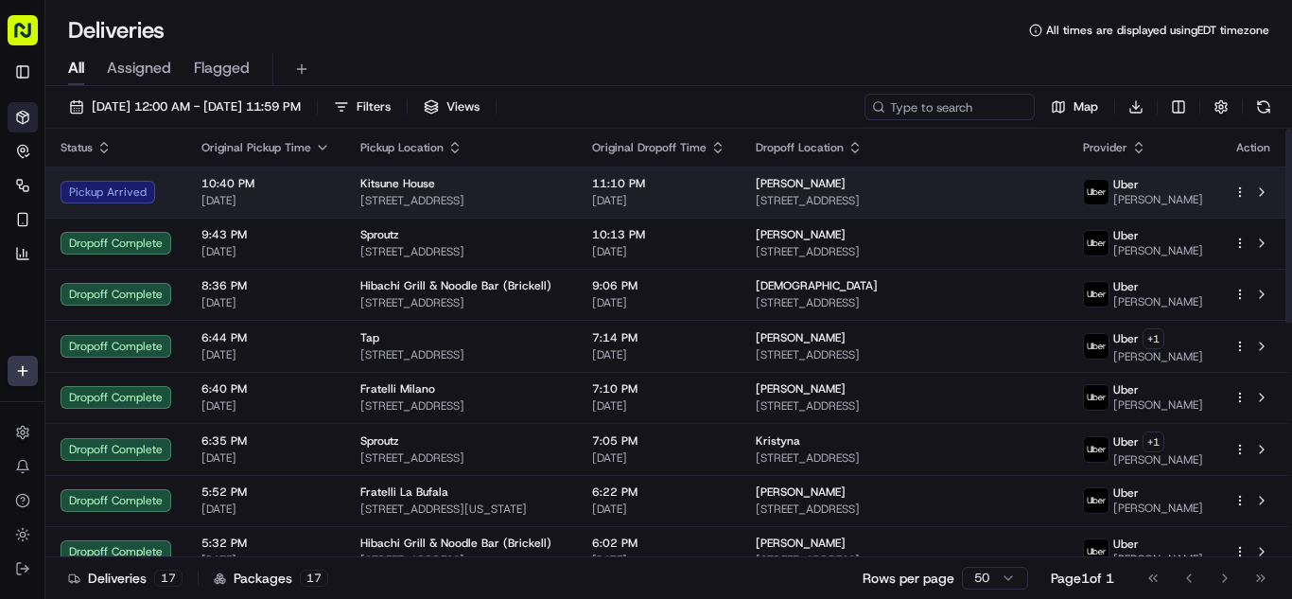  I want to click on span: Provider, so click(1105, 148).